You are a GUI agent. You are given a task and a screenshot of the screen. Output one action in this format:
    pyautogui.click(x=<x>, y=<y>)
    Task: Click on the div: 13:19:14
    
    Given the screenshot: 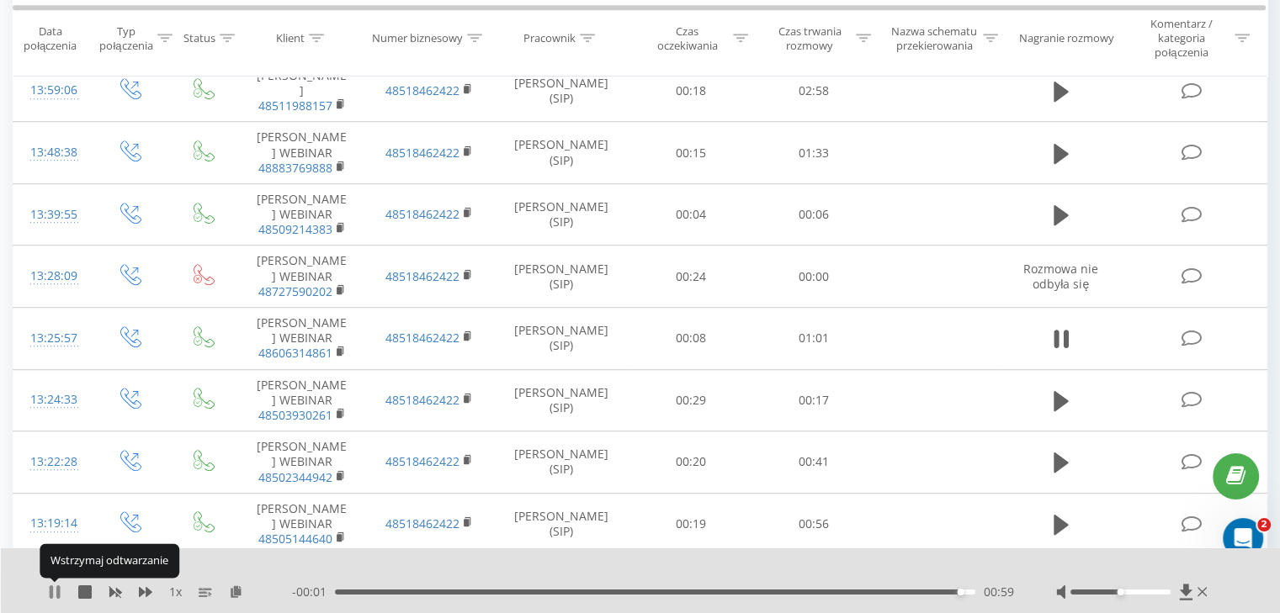 What is the action you would take?
    pyautogui.click(x=52, y=523)
    